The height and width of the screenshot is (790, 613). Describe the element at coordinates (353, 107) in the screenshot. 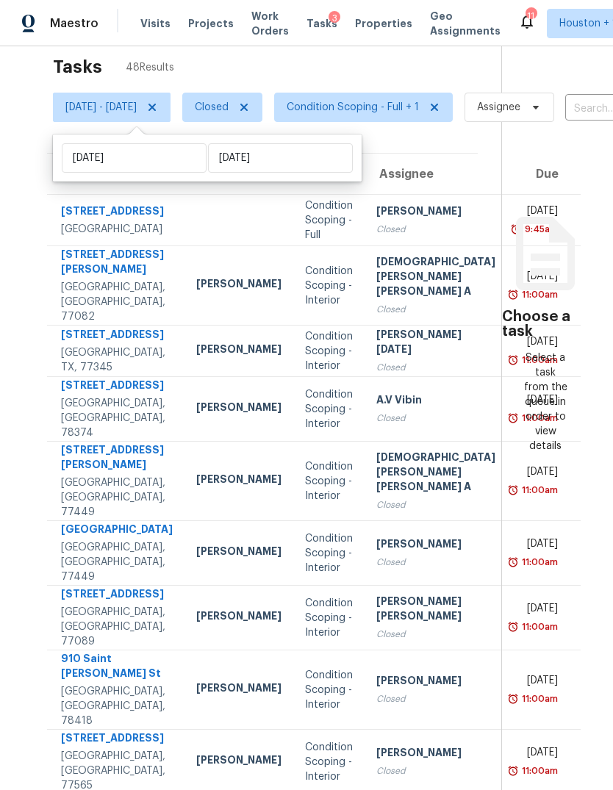

I see `span: Condition Scoping - Full + 1` at that location.